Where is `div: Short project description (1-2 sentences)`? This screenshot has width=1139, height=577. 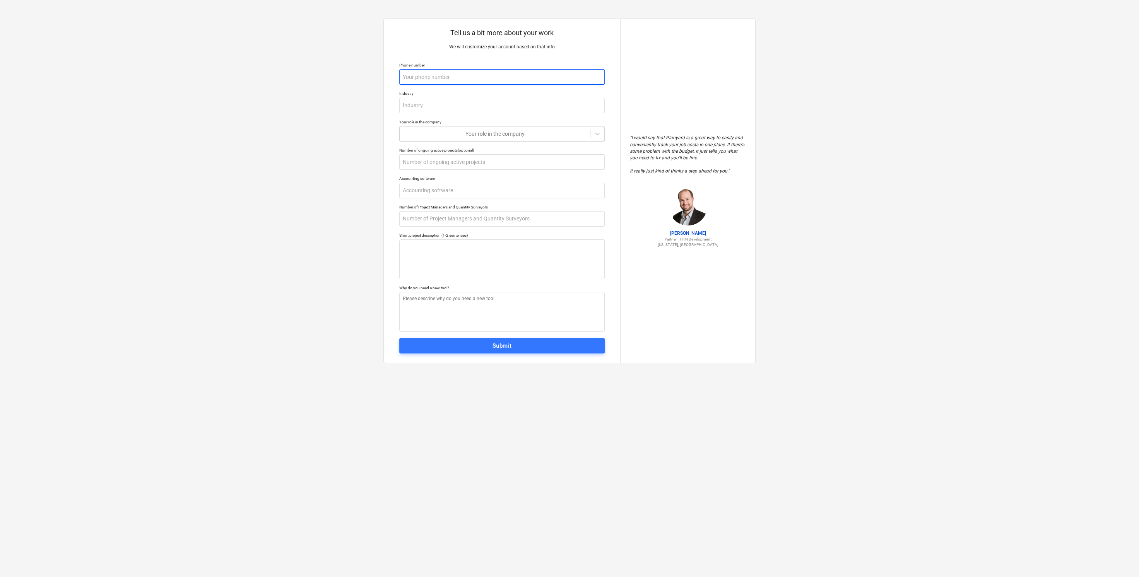
div: Short project description (1-2 sentences) is located at coordinates (502, 235).